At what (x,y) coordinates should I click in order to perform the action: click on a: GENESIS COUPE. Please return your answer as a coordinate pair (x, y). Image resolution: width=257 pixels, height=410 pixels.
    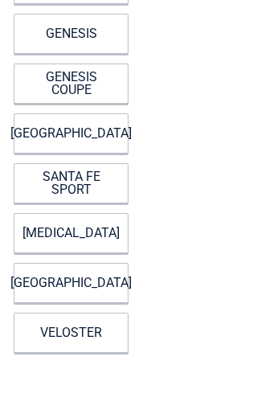
    Looking at the image, I should click on (71, 84).